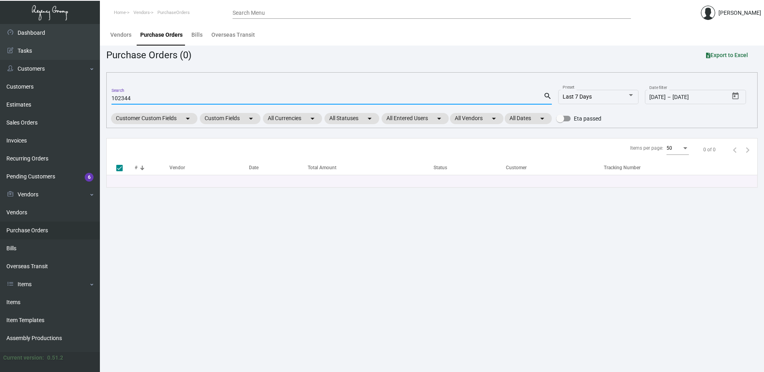 This screenshot has width=764, height=372. What do you see at coordinates (709, 150) in the screenshot?
I see `div: 0 of 0` at bounding box center [709, 150].